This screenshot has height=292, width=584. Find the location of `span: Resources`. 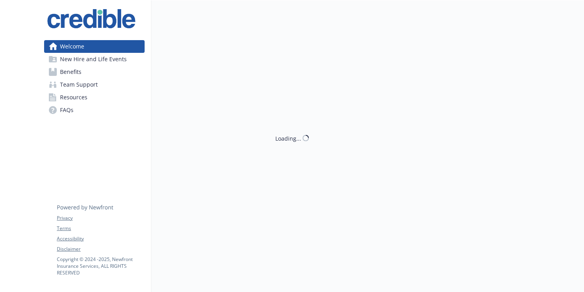

span: Resources is located at coordinates (73, 97).